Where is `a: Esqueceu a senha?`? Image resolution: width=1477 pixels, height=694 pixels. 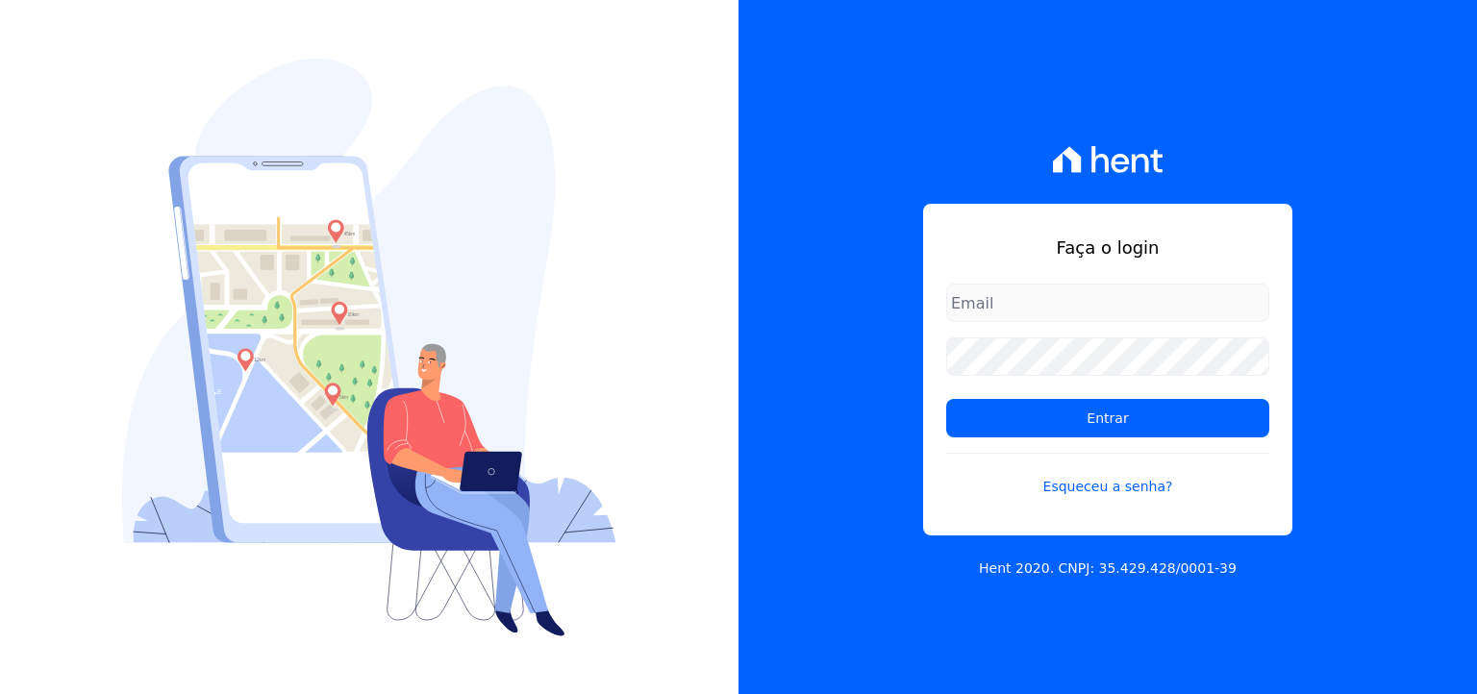 a: Esqueceu a senha? is located at coordinates (1108, 475).